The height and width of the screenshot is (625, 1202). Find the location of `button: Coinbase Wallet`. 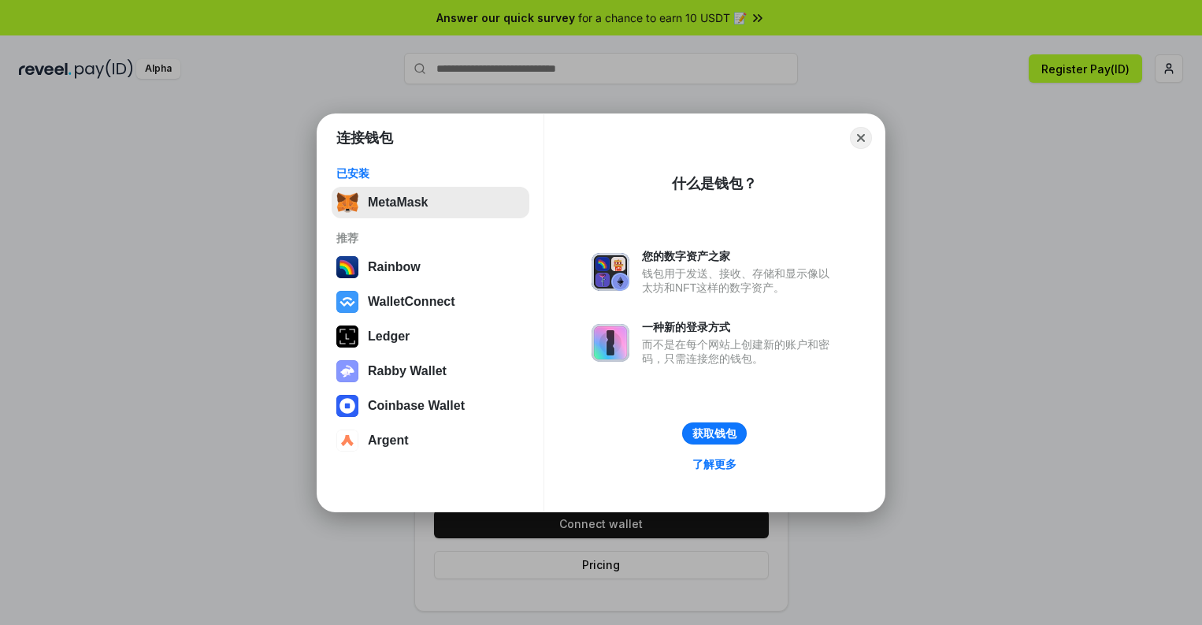

button: Coinbase Wallet is located at coordinates (430, 406).